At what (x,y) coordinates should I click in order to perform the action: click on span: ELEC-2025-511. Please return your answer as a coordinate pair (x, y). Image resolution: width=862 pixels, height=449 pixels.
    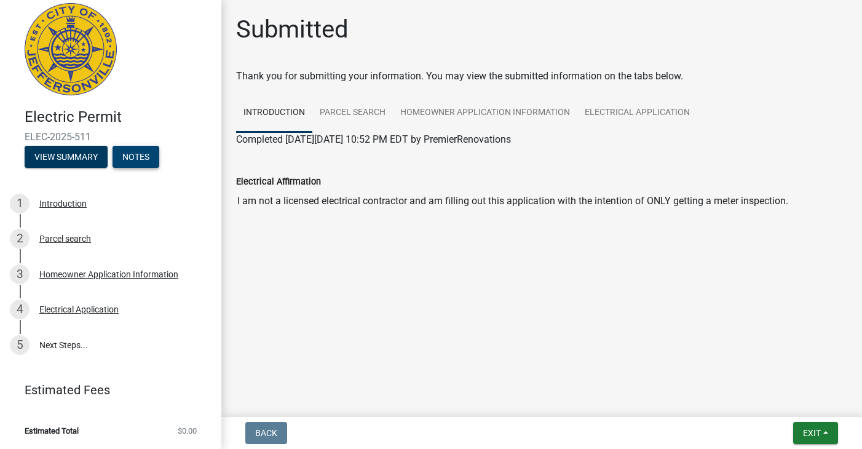
    Looking at the image, I should click on (111, 136).